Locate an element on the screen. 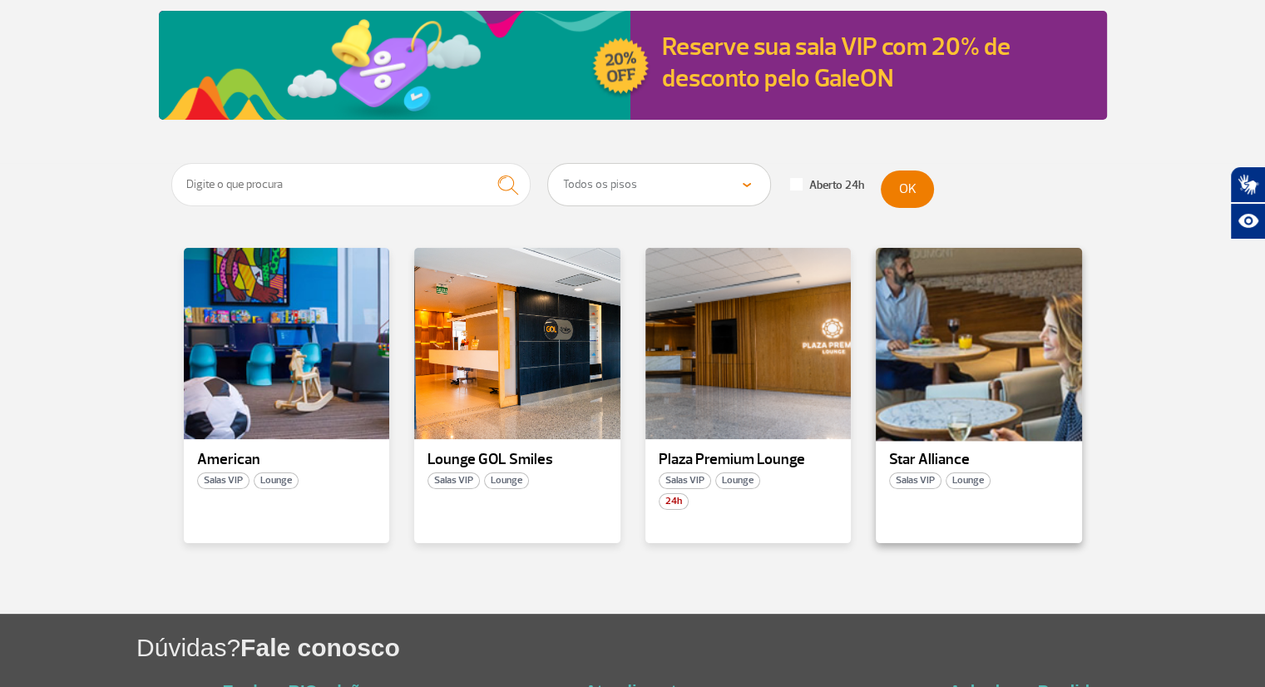 The image size is (1265, 687). div: Plugin de acessibilidade da Hand Talk. is located at coordinates (1248, 203).